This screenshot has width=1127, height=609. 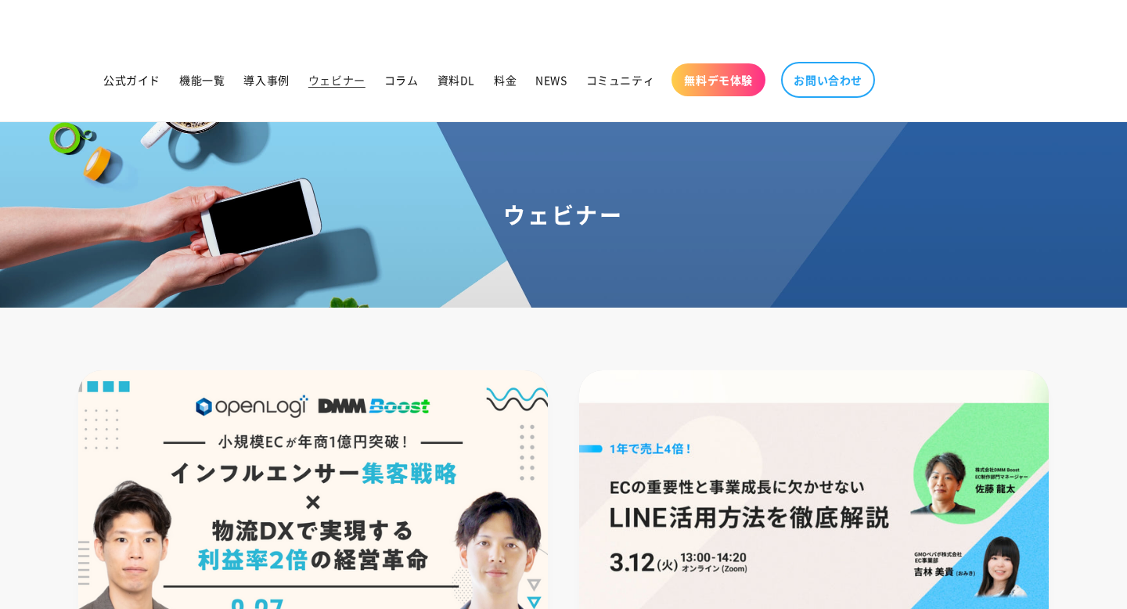 What do you see at coordinates (456, 80) in the screenshot?
I see `span: 資料DL` at bounding box center [456, 80].